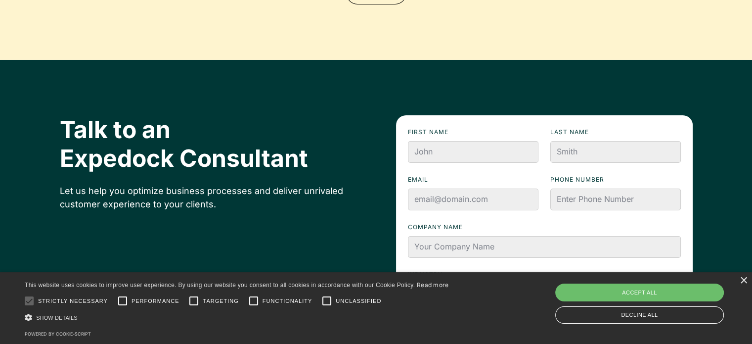  I want to click on span: This website uses cookies to improve user experience. By using our website you consent to all coo..., so click(219, 285).